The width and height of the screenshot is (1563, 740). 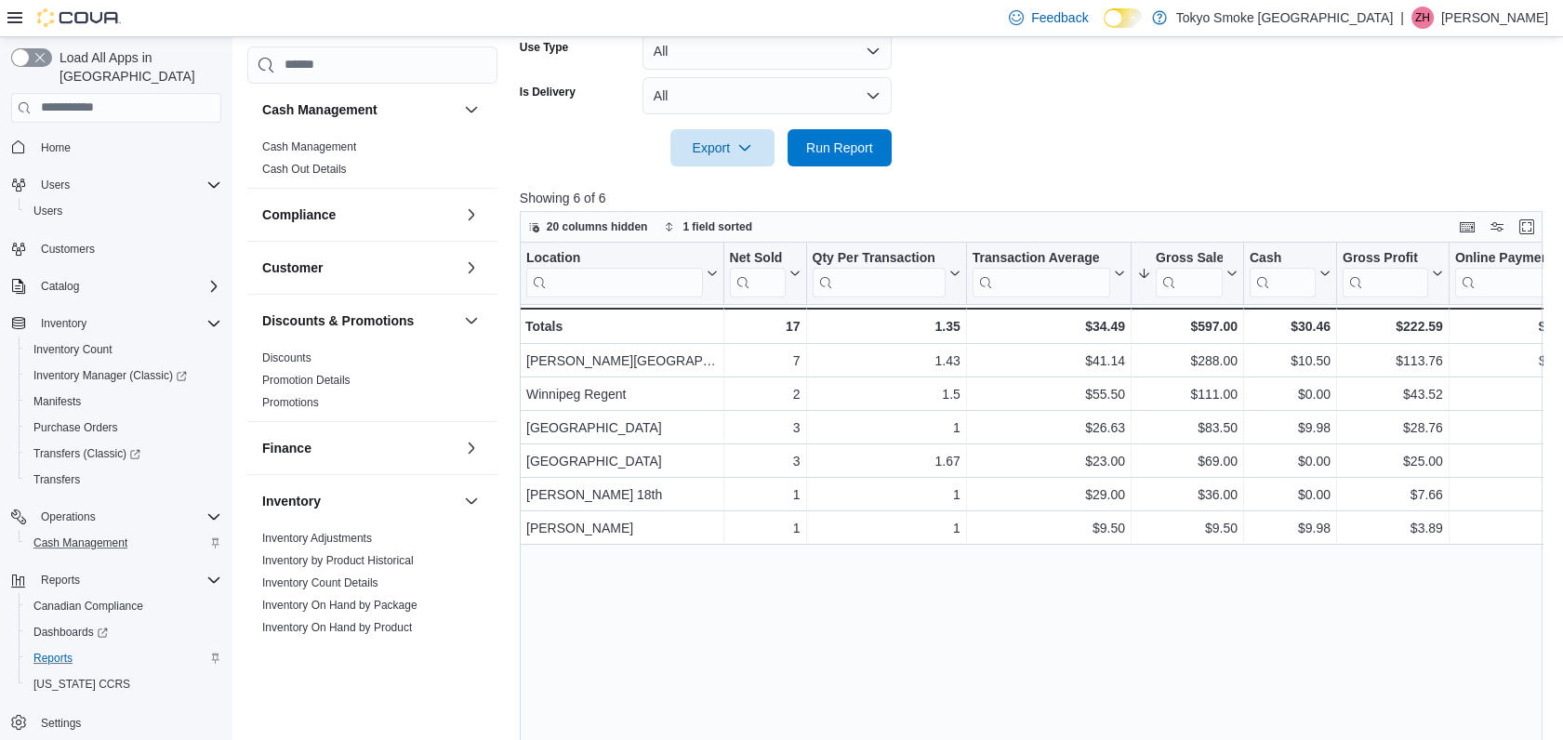 I want to click on span: Export, so click(x=723, y=148).